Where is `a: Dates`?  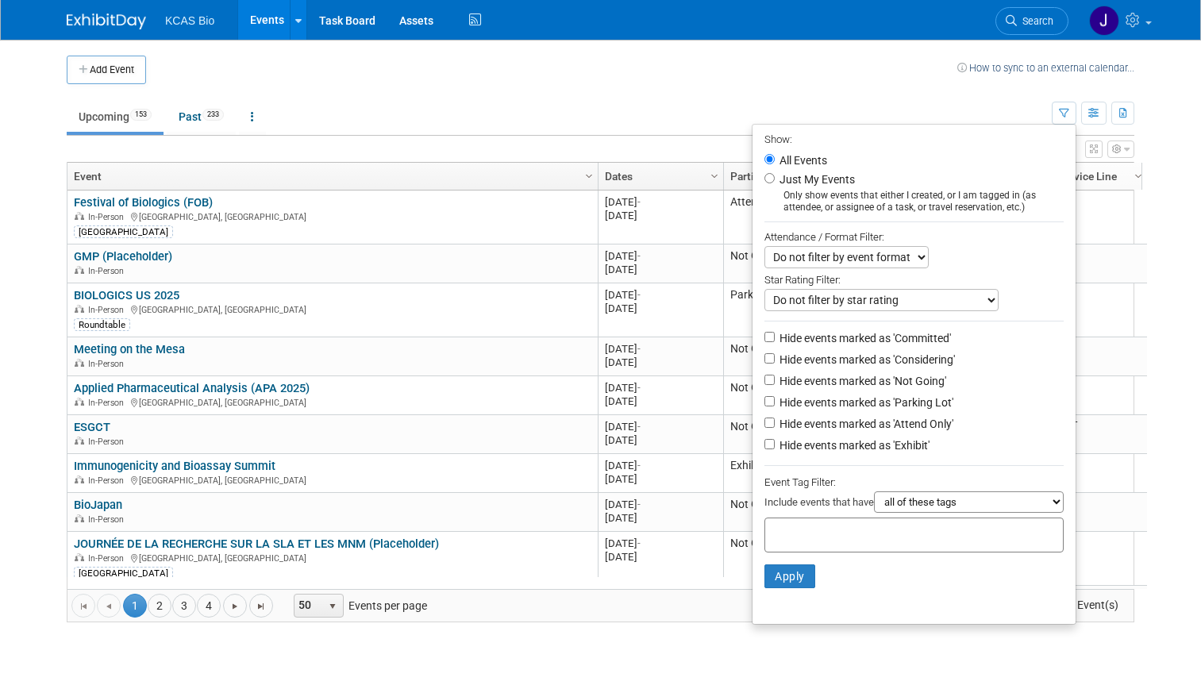 a: Dates is located at coordinates (659, 176).